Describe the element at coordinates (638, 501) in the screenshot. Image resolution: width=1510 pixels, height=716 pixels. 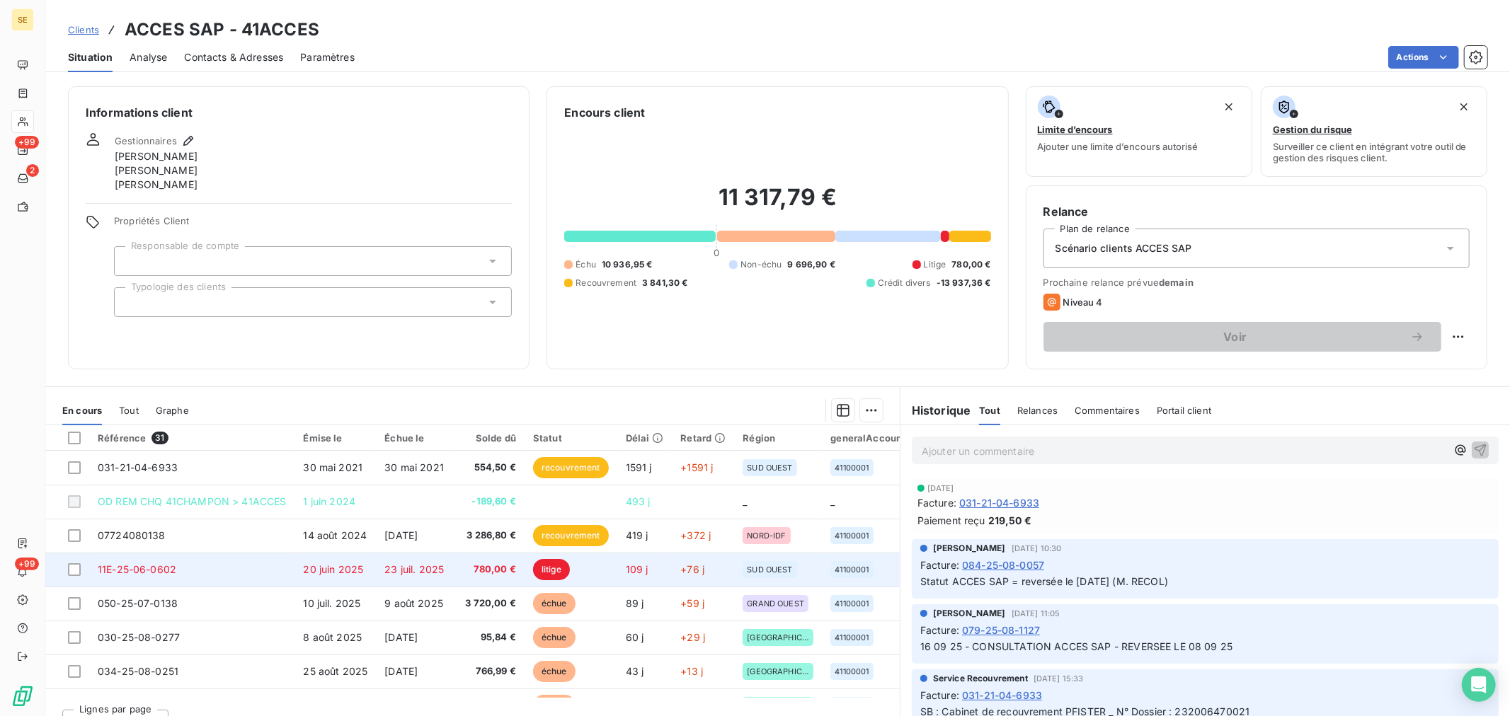
I see `span: 493 j` at that location.